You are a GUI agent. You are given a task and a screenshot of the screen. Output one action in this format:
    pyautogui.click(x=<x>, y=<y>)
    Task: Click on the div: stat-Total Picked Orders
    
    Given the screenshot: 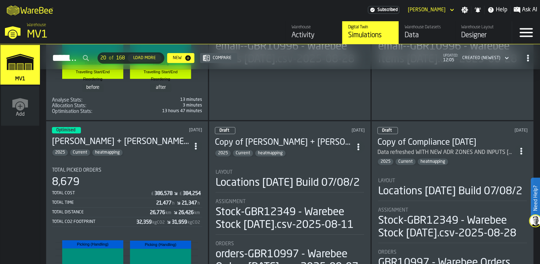 What is the action you would take?
    pyautogui.click(x=127, y=197)
    